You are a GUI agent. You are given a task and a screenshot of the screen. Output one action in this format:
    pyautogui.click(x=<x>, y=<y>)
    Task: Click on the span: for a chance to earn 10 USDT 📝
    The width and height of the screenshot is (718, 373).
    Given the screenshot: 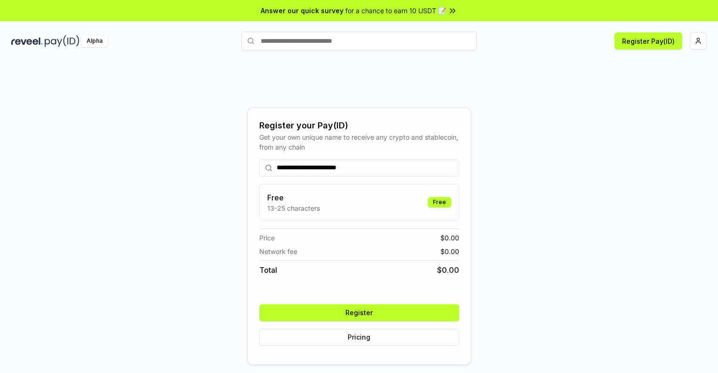 What is the action you would take?
    pyautogui.click(x=396, y=10)
    